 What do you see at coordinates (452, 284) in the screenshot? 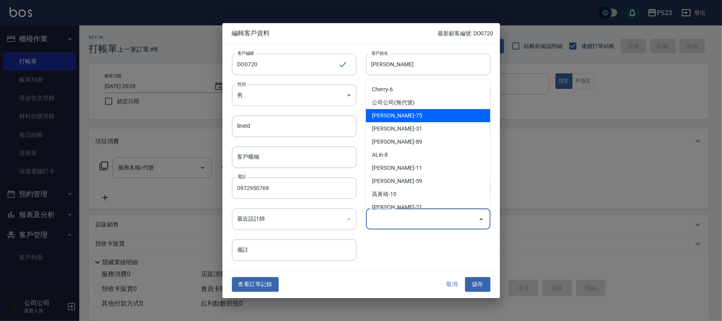
I see `button: 取消` at bounding box center [452, 284].